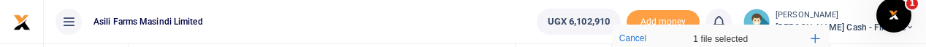  I want to click on img: logo-small, so click(22, 23).